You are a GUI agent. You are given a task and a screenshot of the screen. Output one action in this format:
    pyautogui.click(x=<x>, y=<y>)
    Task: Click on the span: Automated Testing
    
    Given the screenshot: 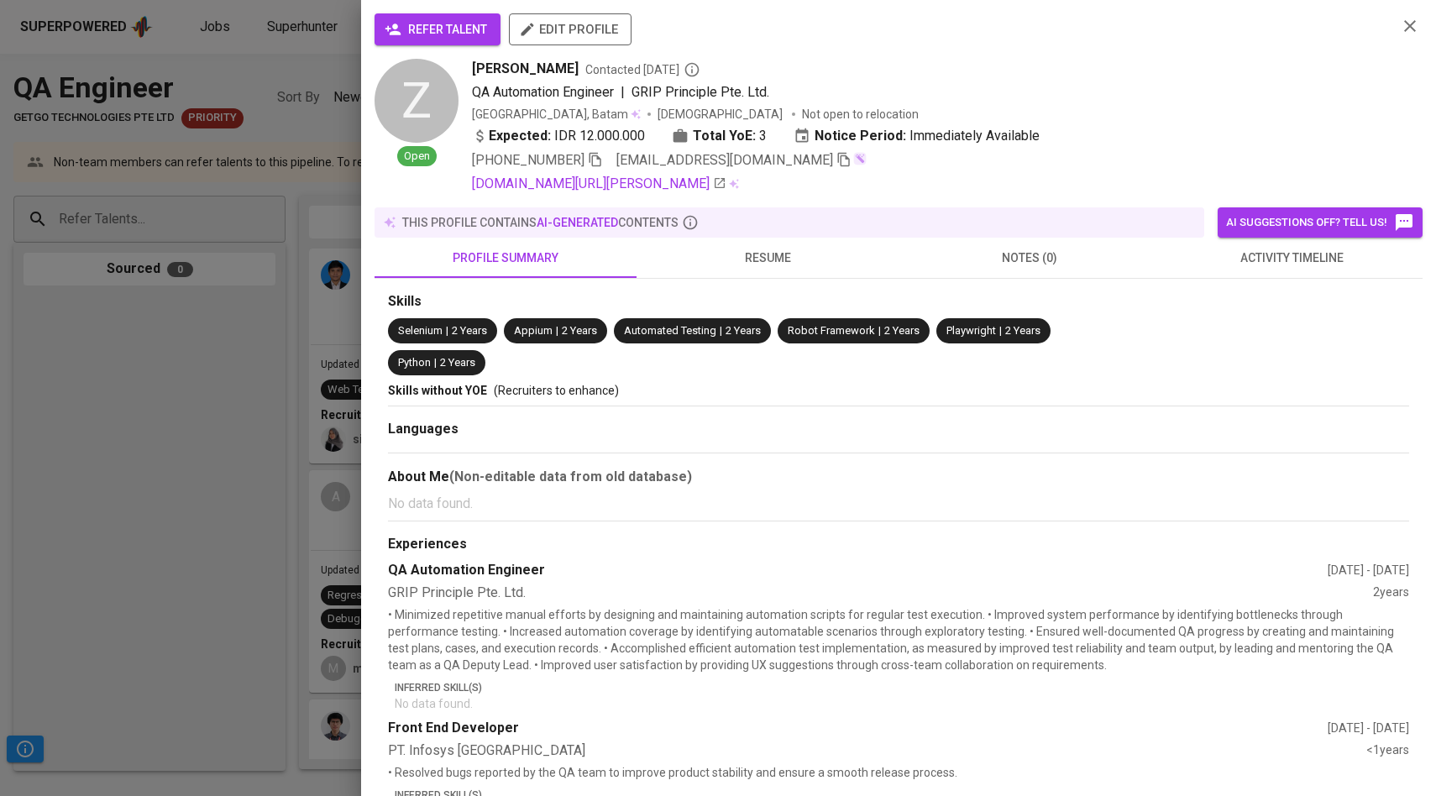 What is the action you would take?
    pyautogui.click(x=670, y=330)
    